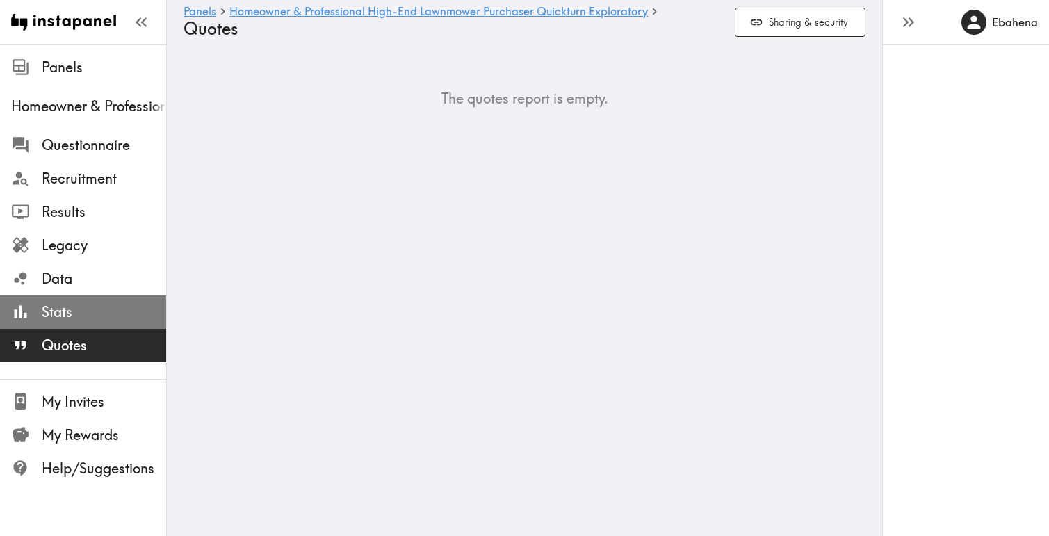  I want to click on h6: Ebahena, so click(1014, 22).